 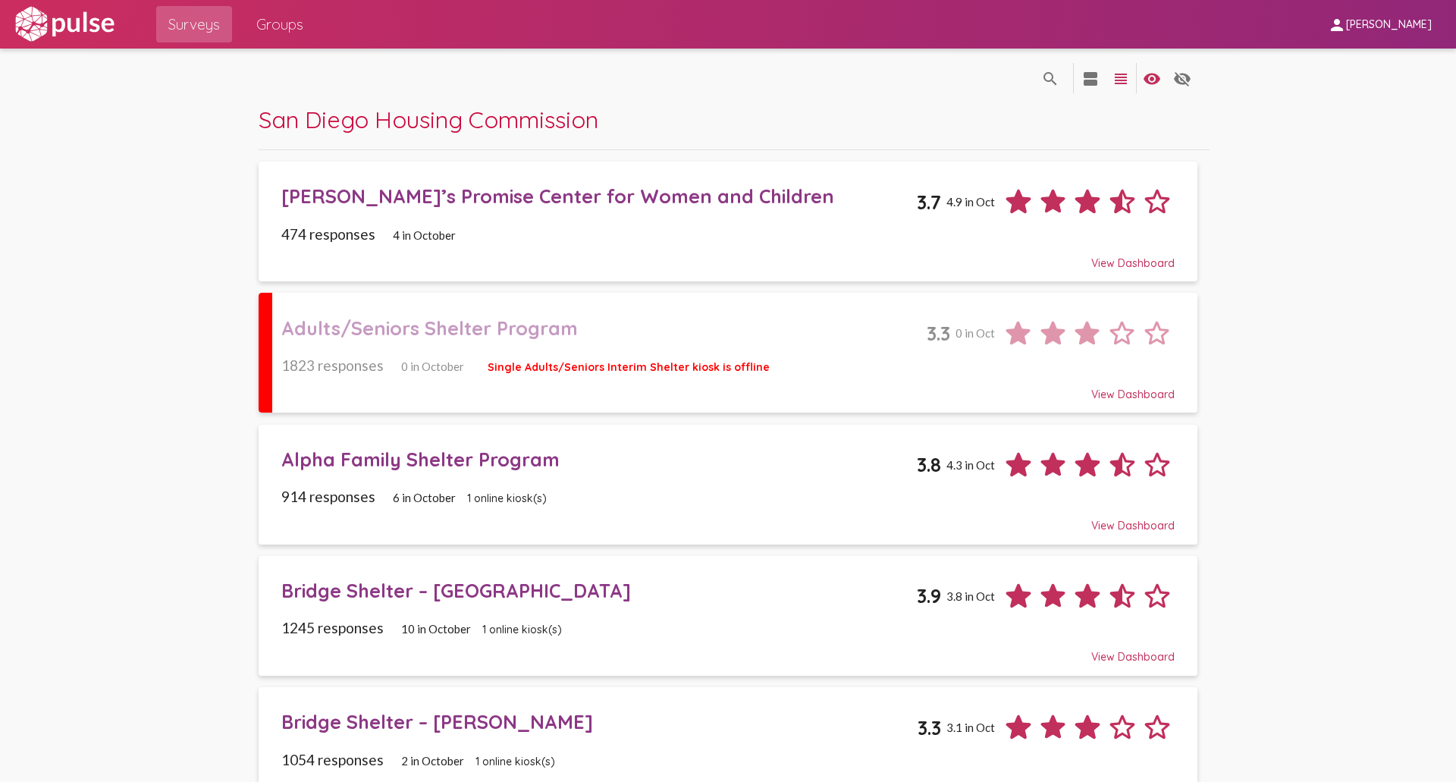 What do you see at coordinates (599, 459) in the screenshot?
I see `div: Alpha Family Shelter Program` at bounding box center [599, 459].